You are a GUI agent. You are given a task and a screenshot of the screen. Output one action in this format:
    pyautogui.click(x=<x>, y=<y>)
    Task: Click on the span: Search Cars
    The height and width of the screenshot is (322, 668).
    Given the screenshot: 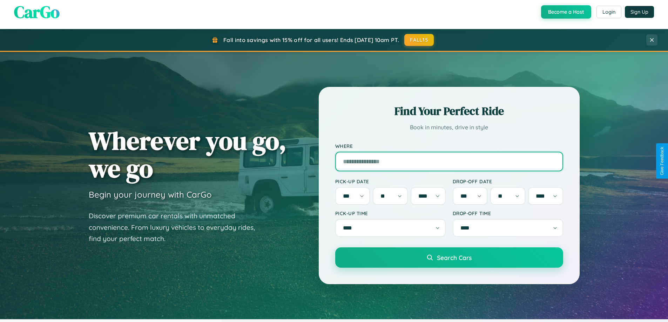 What is the action you would take?
    pyautogui.click(x=454, y=258)
    